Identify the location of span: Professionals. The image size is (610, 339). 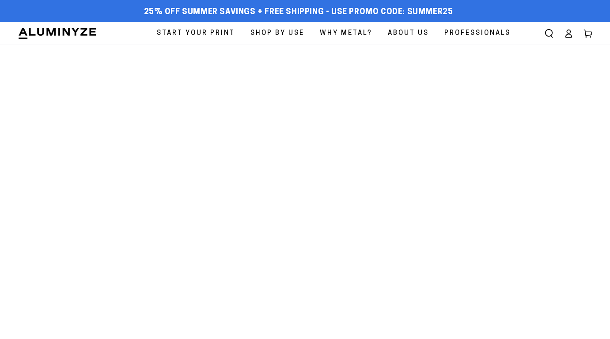
(477, 33).